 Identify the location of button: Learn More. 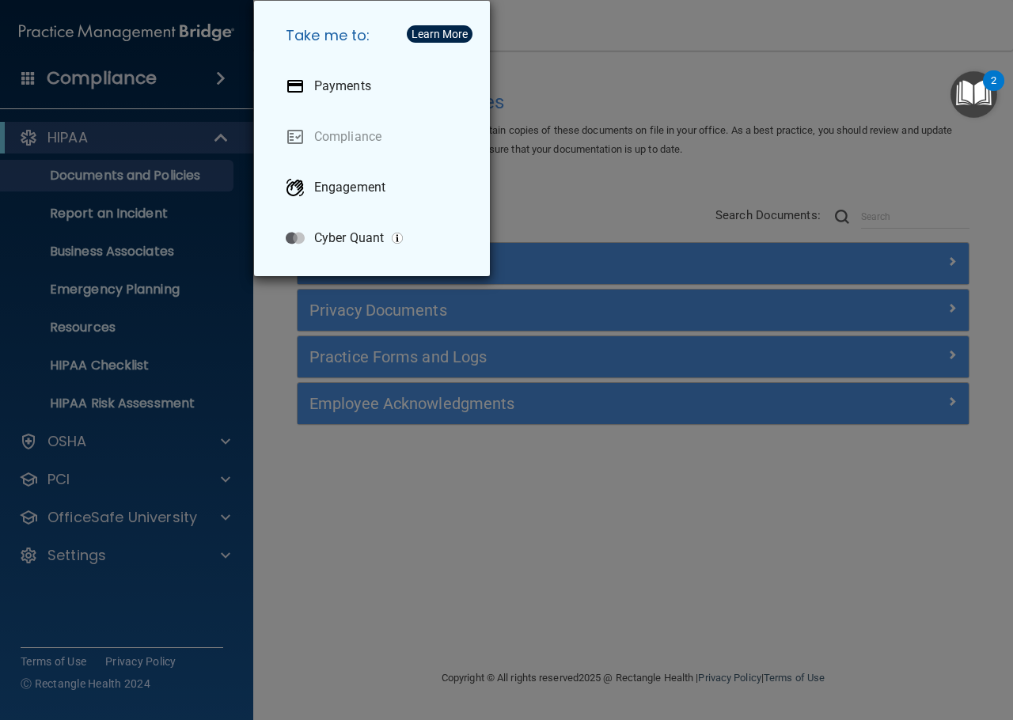
(439, 34).